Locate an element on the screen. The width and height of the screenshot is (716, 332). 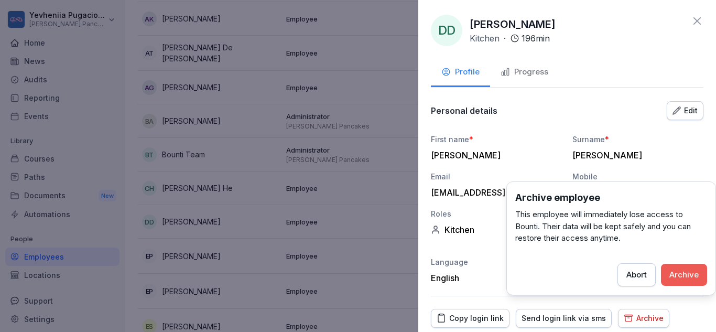
div: Profile is located at coordinates (460, 72).